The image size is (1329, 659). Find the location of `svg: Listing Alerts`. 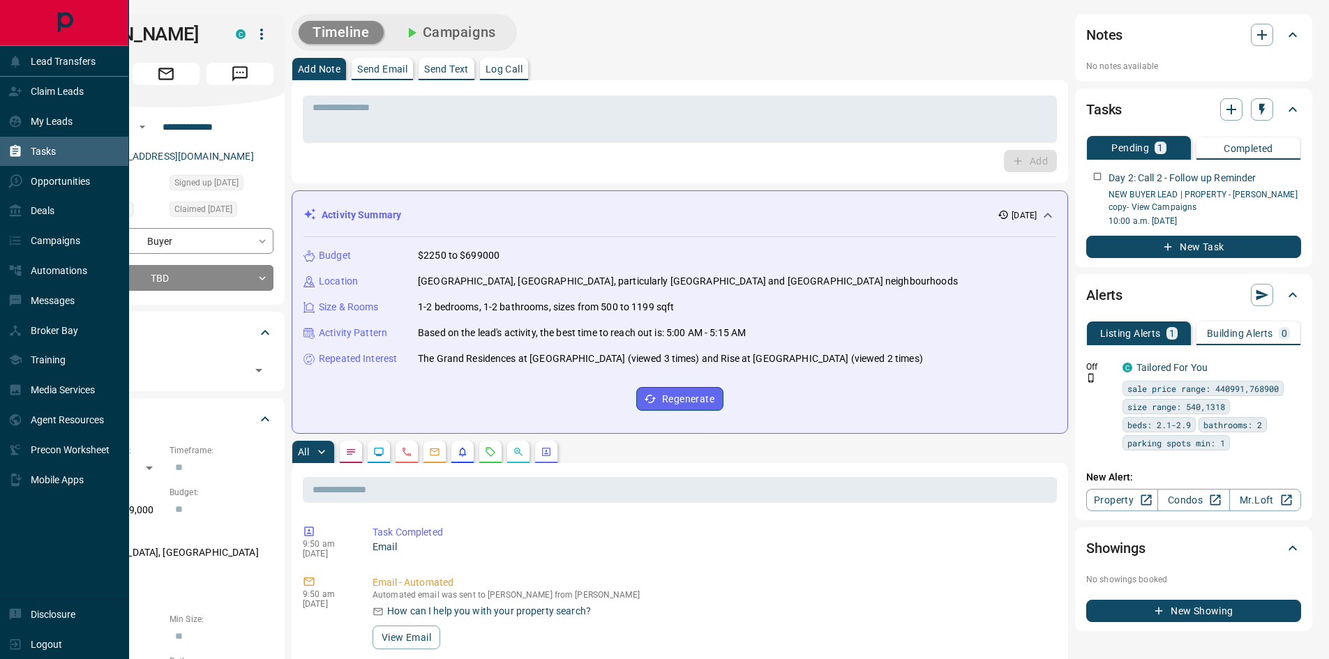

svg: Listing Alerts is located at coordinates (463, 452).